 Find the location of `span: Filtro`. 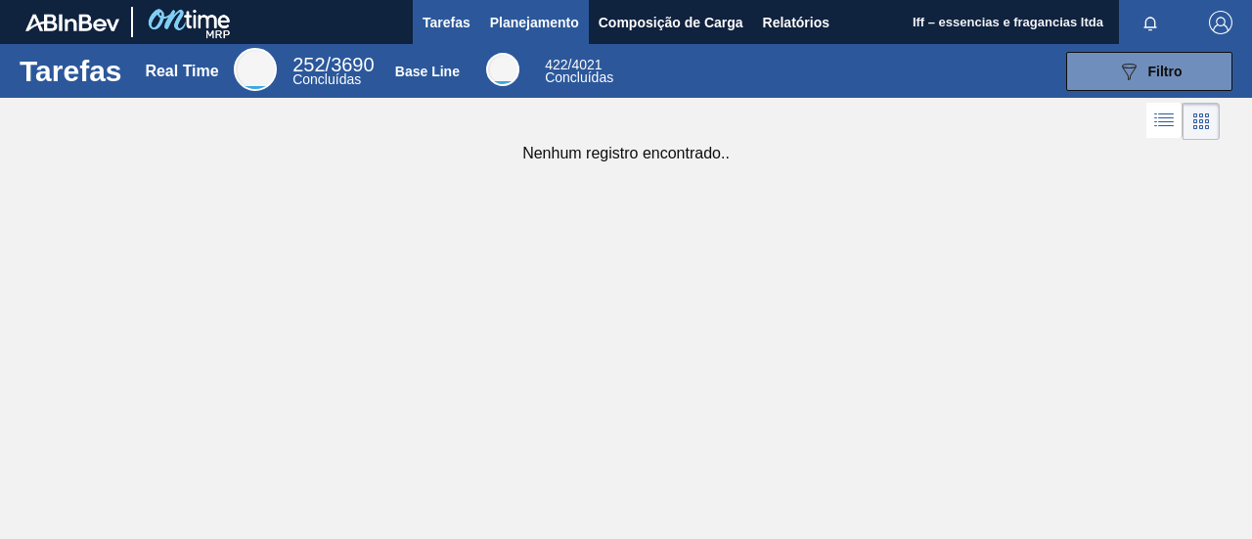

span: Filtro is located at coordinates (1165, 71).